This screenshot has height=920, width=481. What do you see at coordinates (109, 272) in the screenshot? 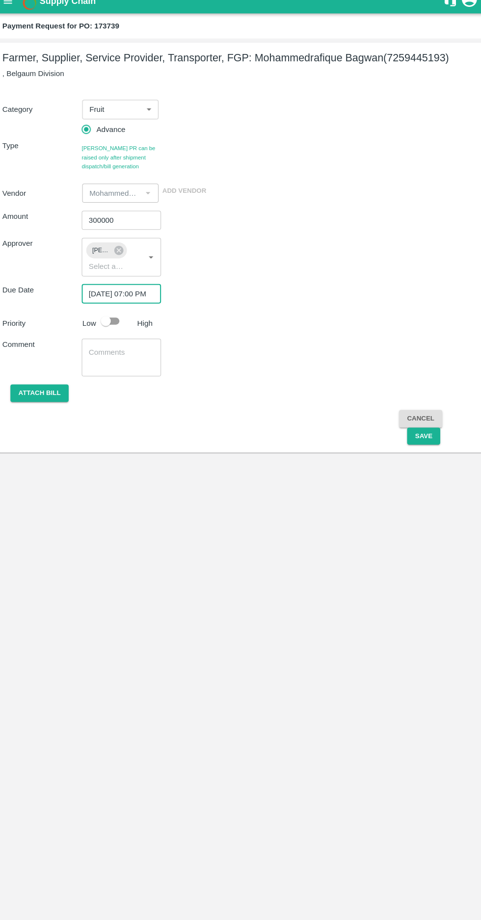
I see `input: Select approver` at bounding box center [109, 272].